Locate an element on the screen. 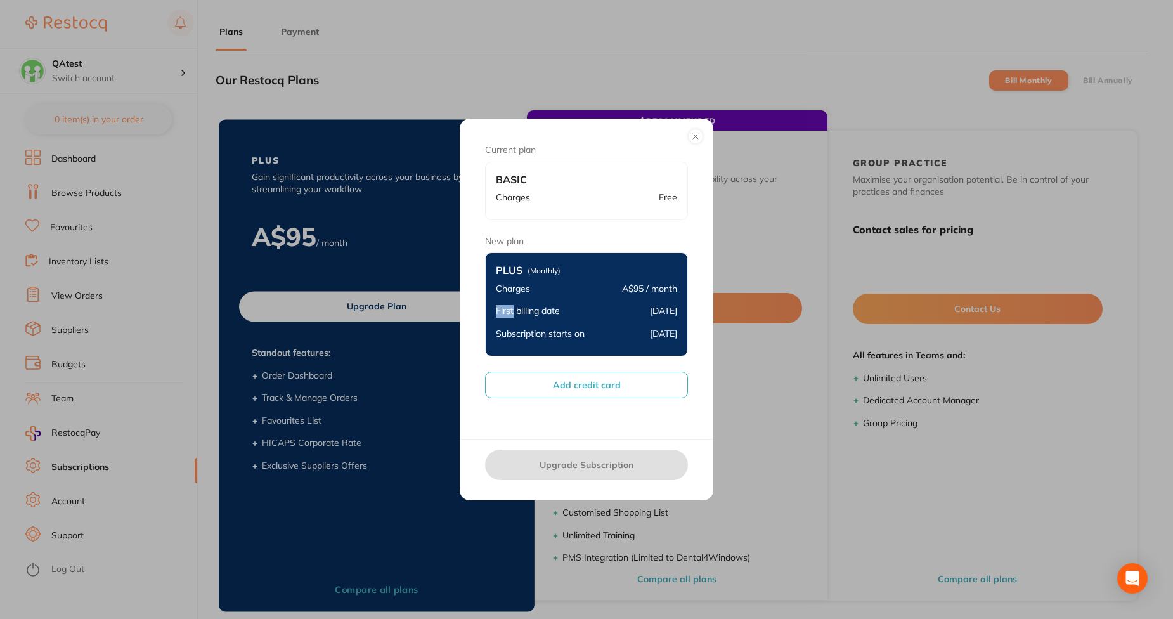 This screenshot has height=619, width=1173. h5: Current plan is located at coordinates (587, 150).